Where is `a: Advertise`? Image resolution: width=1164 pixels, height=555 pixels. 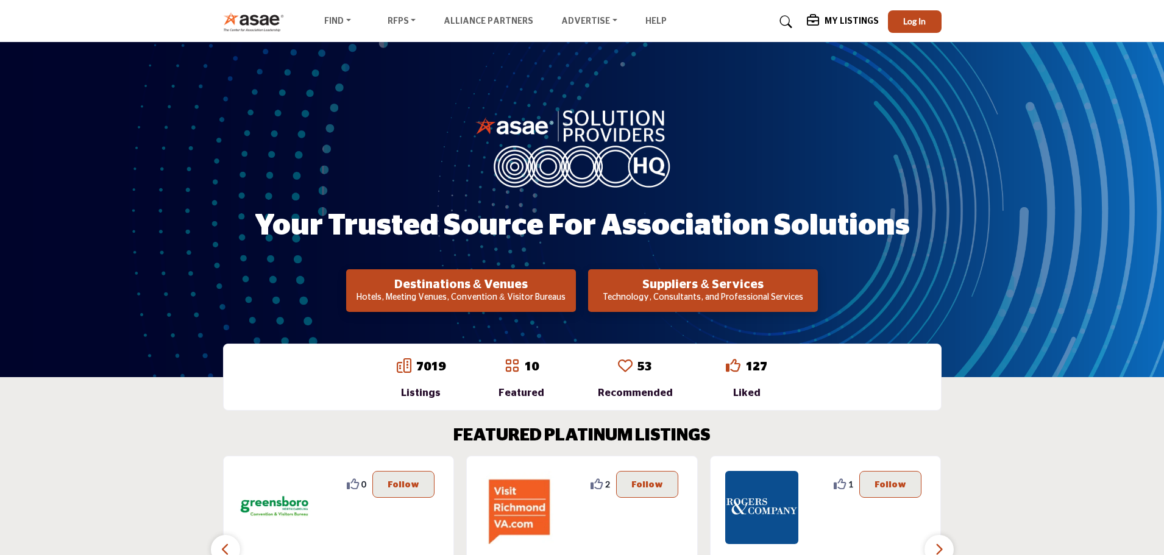 a: Advertise is located at coordinates (589, 22).